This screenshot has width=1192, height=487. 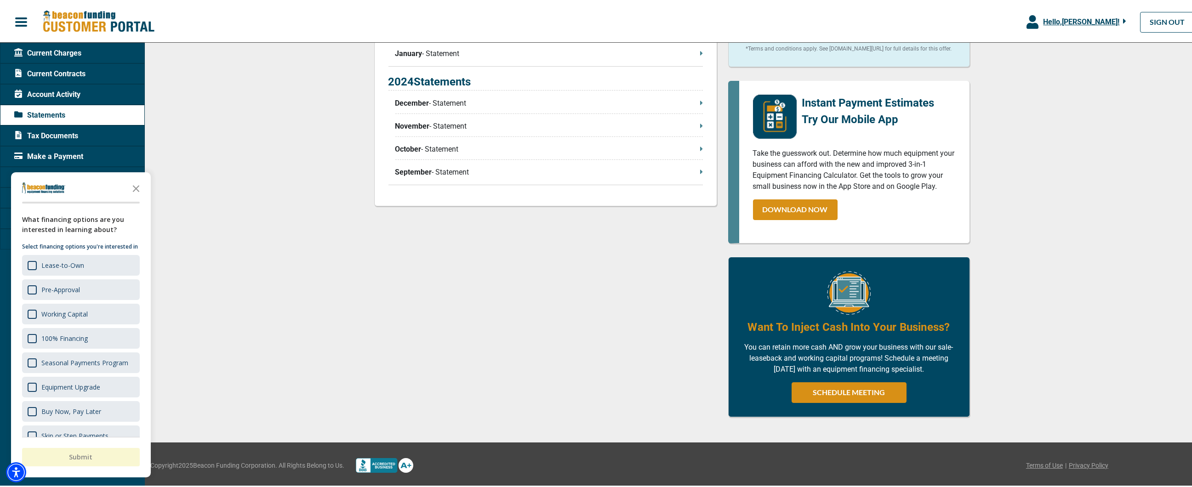 What do you see at coordinates (81, 223) in the screenshot?
I see `div: What financing options are you interested in learning about?` at bounding box center [81, 223].